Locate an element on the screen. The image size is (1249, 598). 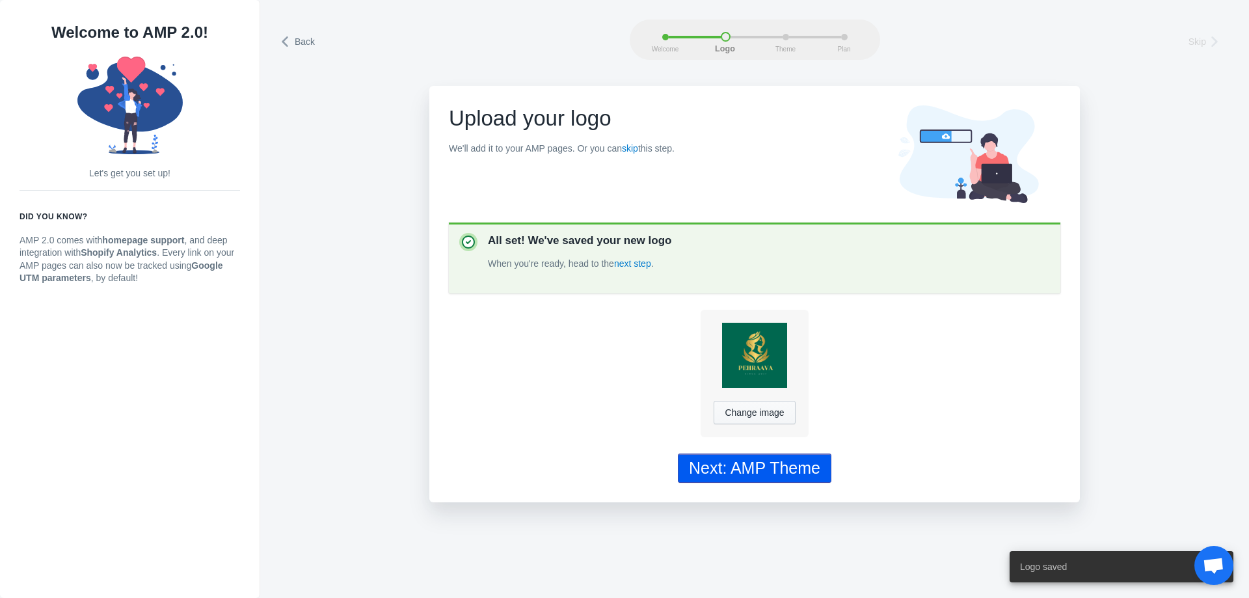
a: next step is located at coordinates (632, 264).